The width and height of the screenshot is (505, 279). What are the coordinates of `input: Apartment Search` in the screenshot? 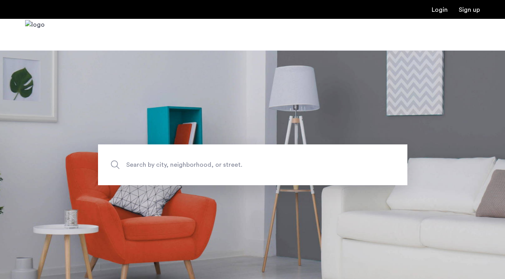 It's located at (253, 165).